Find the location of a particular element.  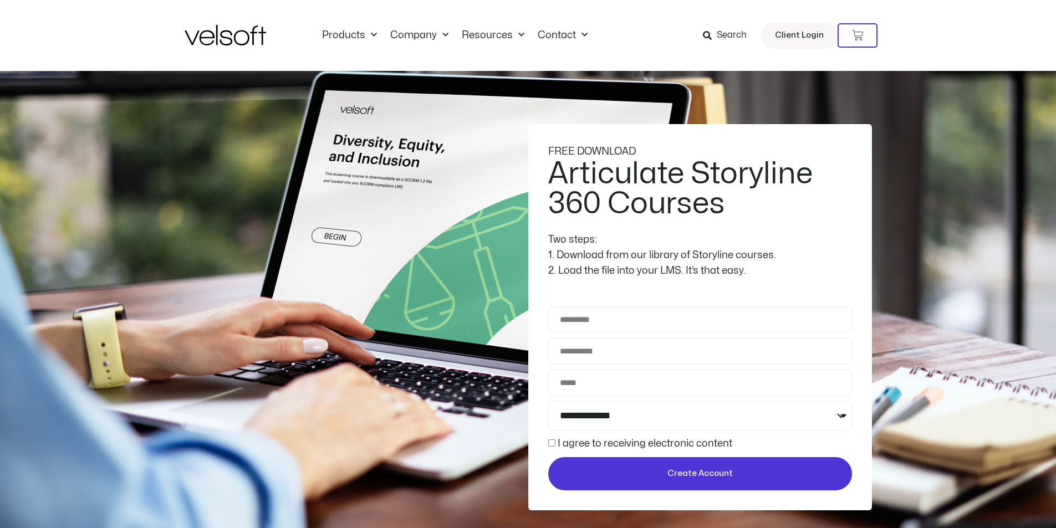

div: Two steps: is located at coordinates (700, 240).